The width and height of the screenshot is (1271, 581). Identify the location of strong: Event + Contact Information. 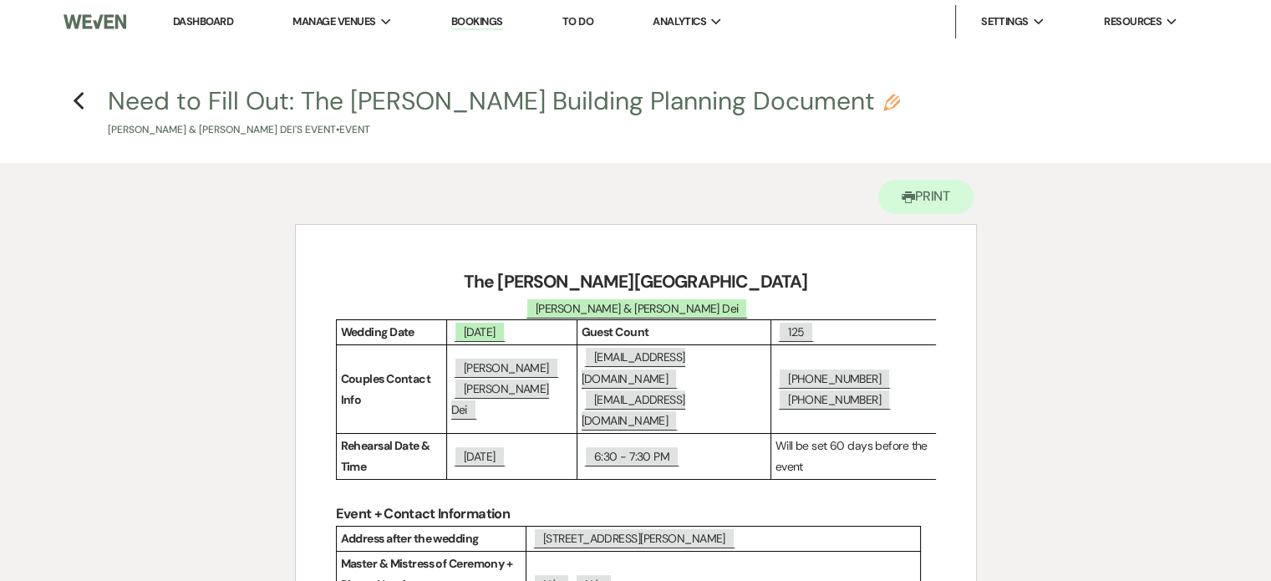
(423, 513).